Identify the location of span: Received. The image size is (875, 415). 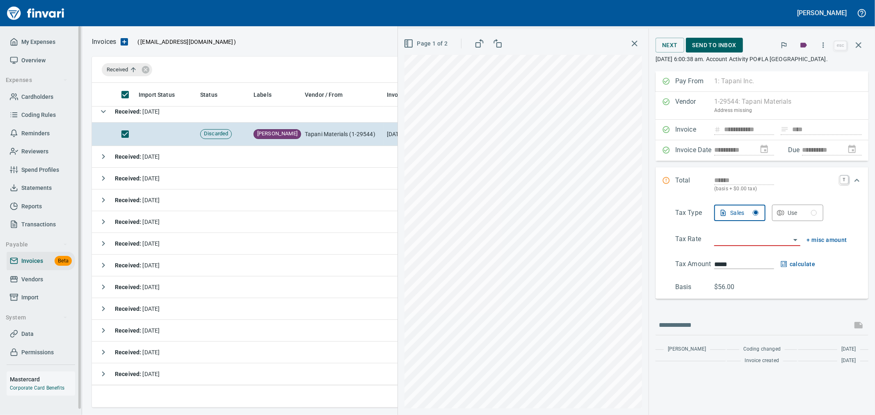
(123, 70).